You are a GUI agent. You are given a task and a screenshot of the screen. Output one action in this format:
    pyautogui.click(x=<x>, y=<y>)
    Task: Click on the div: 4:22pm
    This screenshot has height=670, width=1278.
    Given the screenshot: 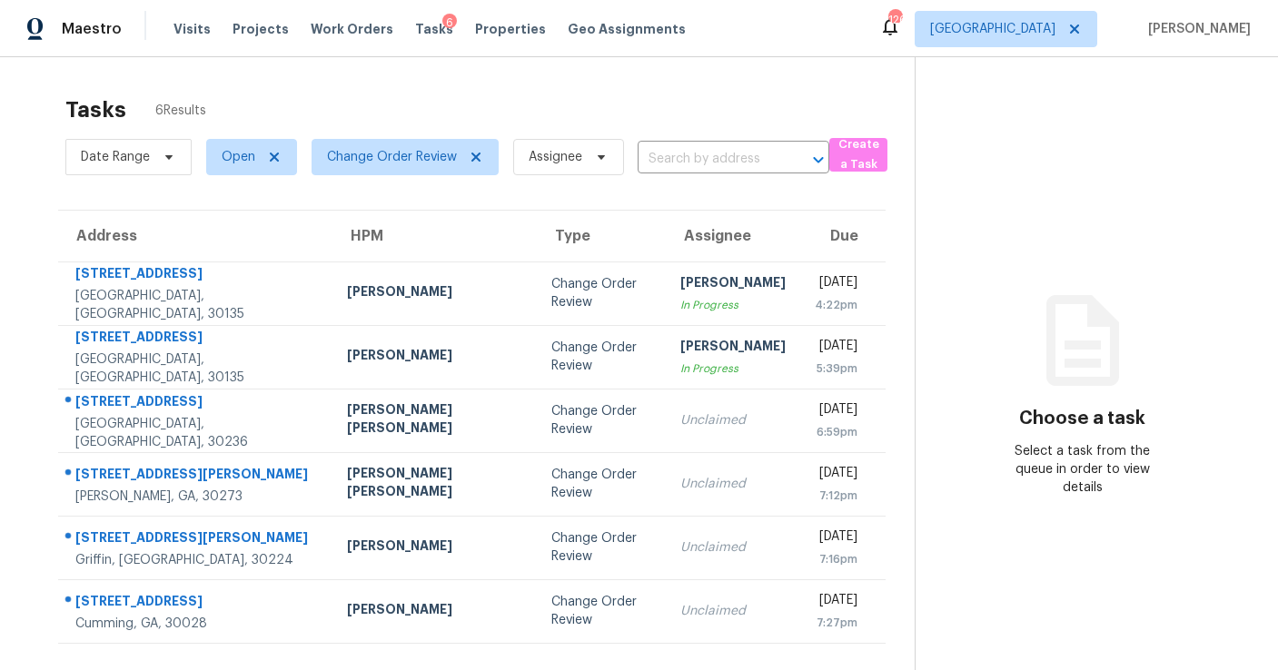 What is the action you would take?
    pyautogui.click(x=836, y=305)
    